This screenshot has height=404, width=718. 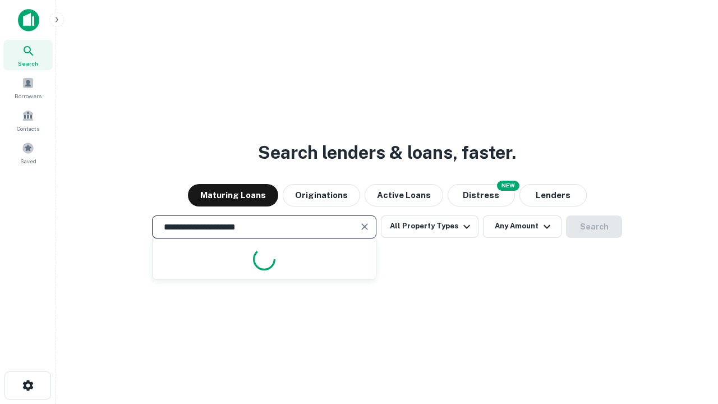 I want to click on a: Borrowers, so click(x=28, y=88).